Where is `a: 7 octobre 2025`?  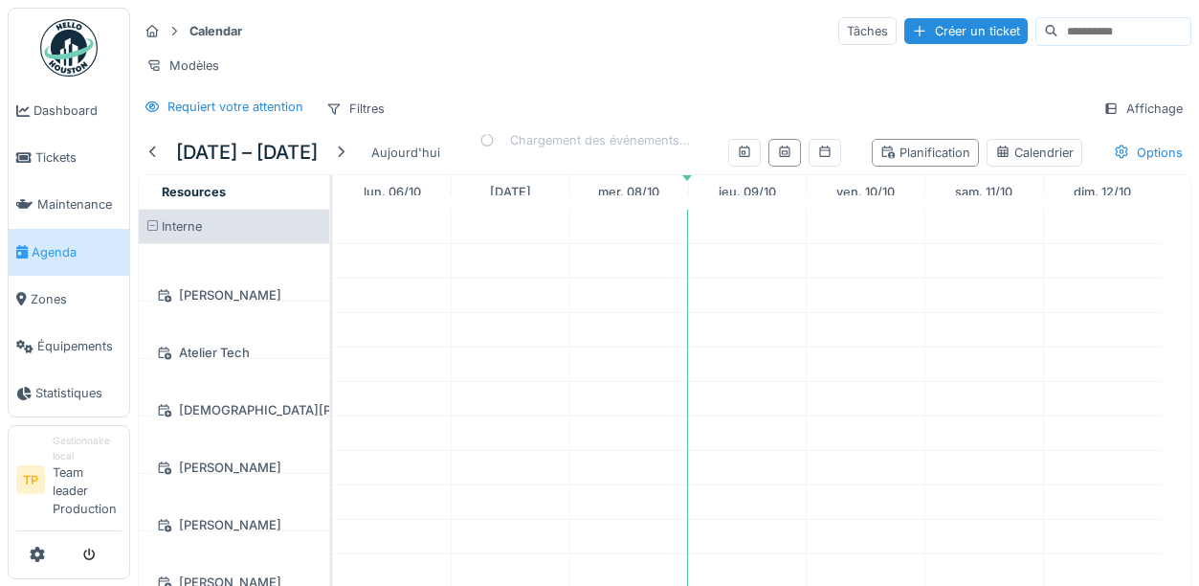 a: 7 octobre 2025 is located at coordinates (510, 191).